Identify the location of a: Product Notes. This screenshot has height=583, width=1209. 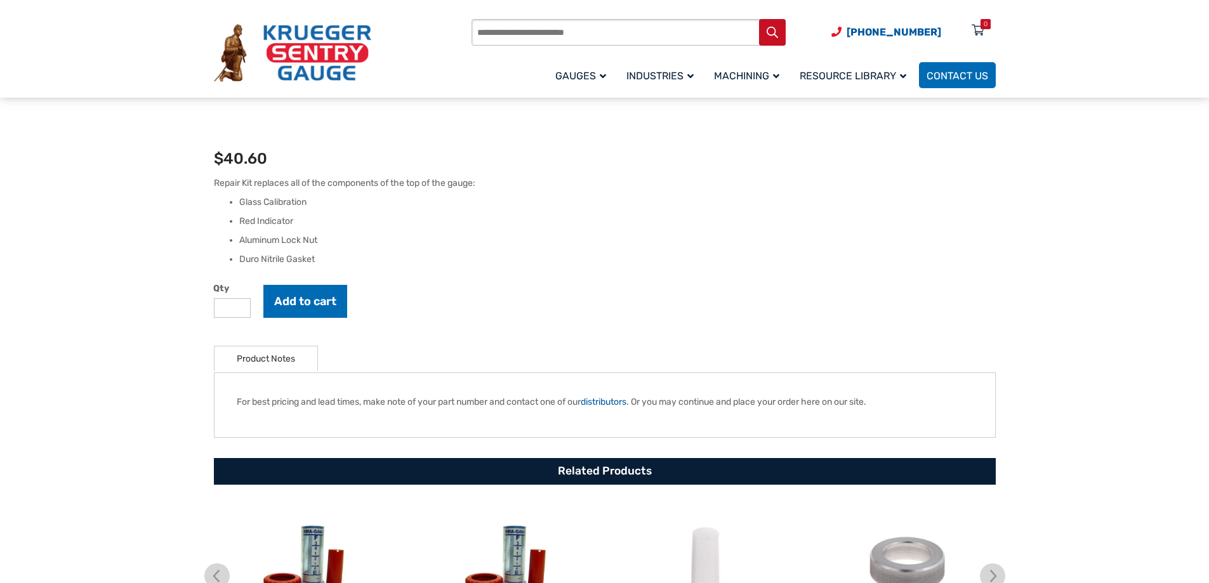
(266, 359).